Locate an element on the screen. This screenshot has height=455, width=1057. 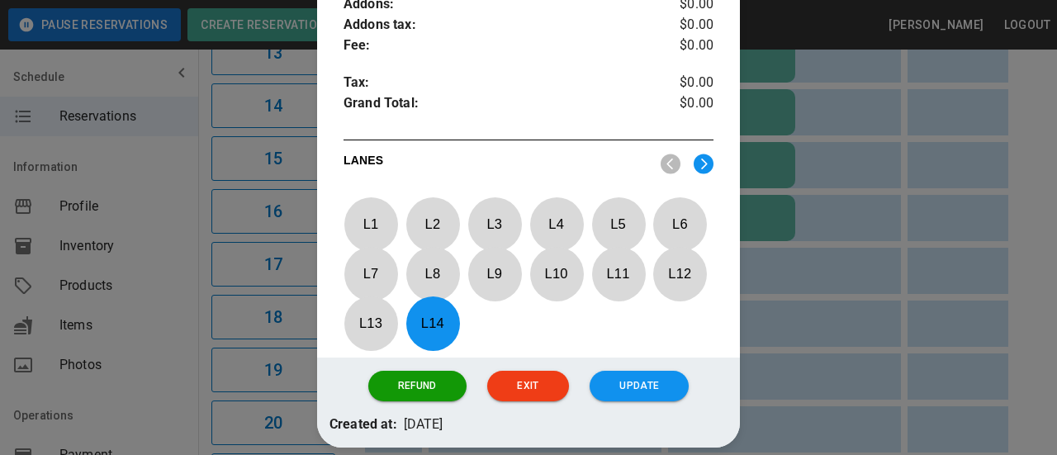
p: Created at: is located at coordinates (364, 425).